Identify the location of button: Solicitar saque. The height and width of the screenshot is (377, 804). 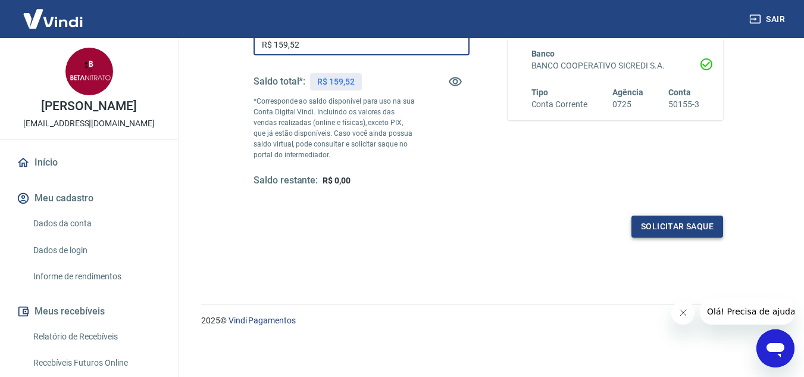
(677, 226).